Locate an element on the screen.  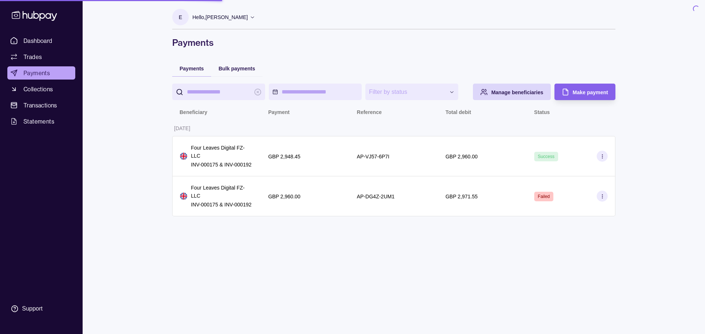
span: Manage beneficiaries is located at coordinates (517, 93).